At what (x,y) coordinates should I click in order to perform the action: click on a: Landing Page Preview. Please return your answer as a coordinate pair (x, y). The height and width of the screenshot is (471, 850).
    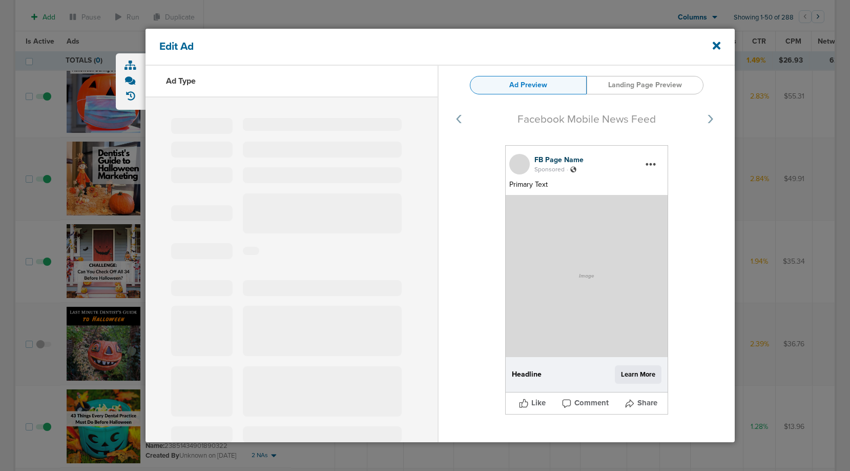
    Looking at the image, I should click on (645, 85).